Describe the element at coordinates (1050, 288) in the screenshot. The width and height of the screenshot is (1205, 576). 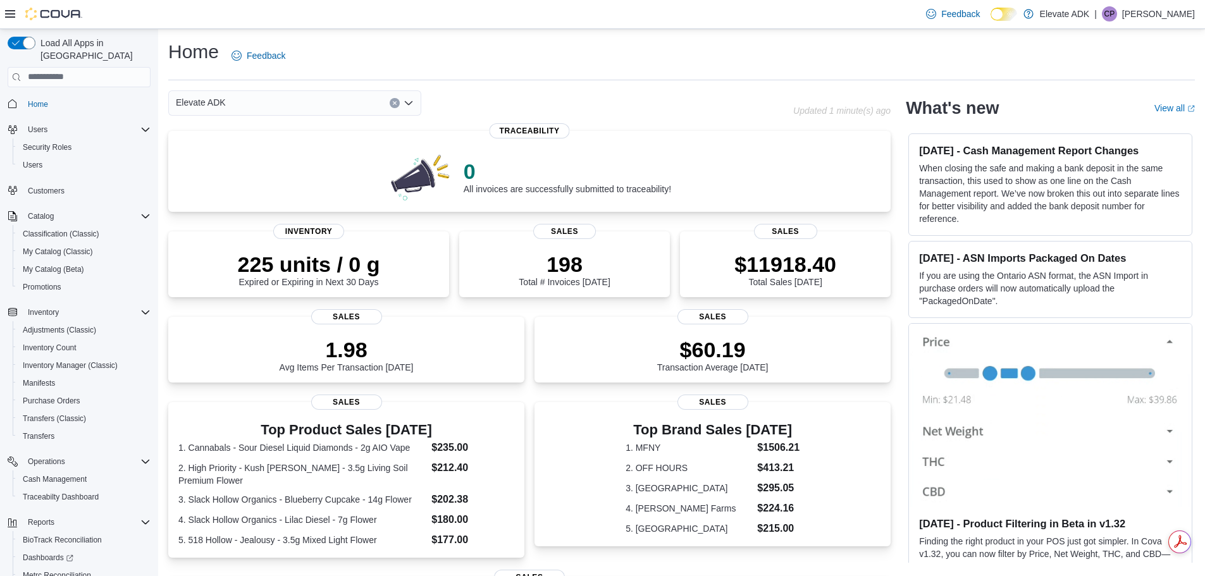
I see `p: If you are using the Ontario ASN format, the ASN Import in purchase orders will now automatically...` at that location.